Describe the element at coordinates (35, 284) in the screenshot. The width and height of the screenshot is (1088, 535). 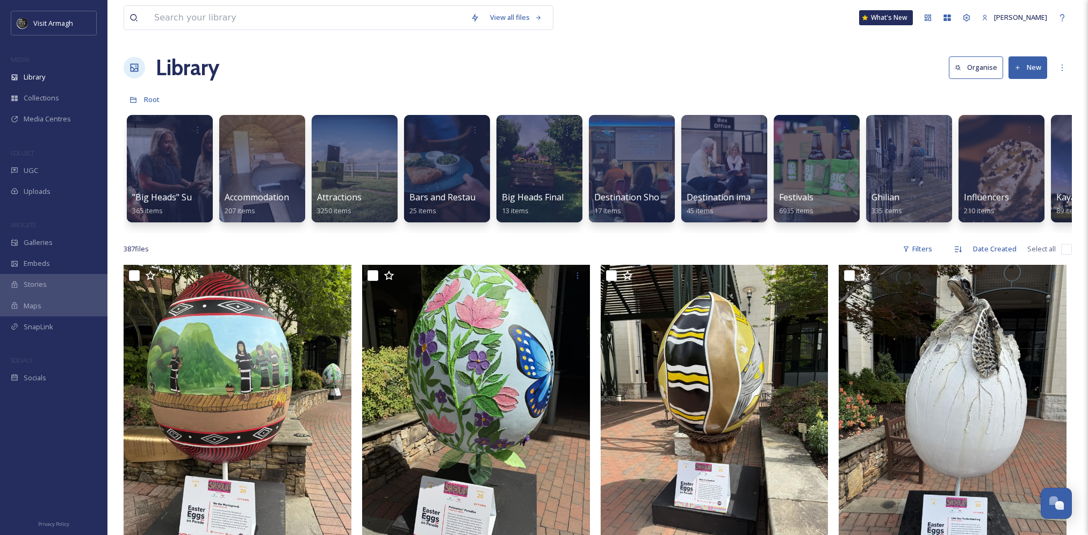
I see `span: Stories` at that location.